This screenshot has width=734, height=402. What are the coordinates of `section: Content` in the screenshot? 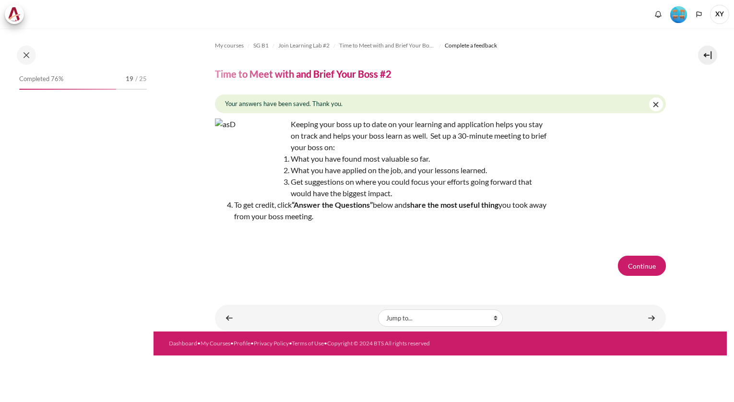 It's located at (440, 180).